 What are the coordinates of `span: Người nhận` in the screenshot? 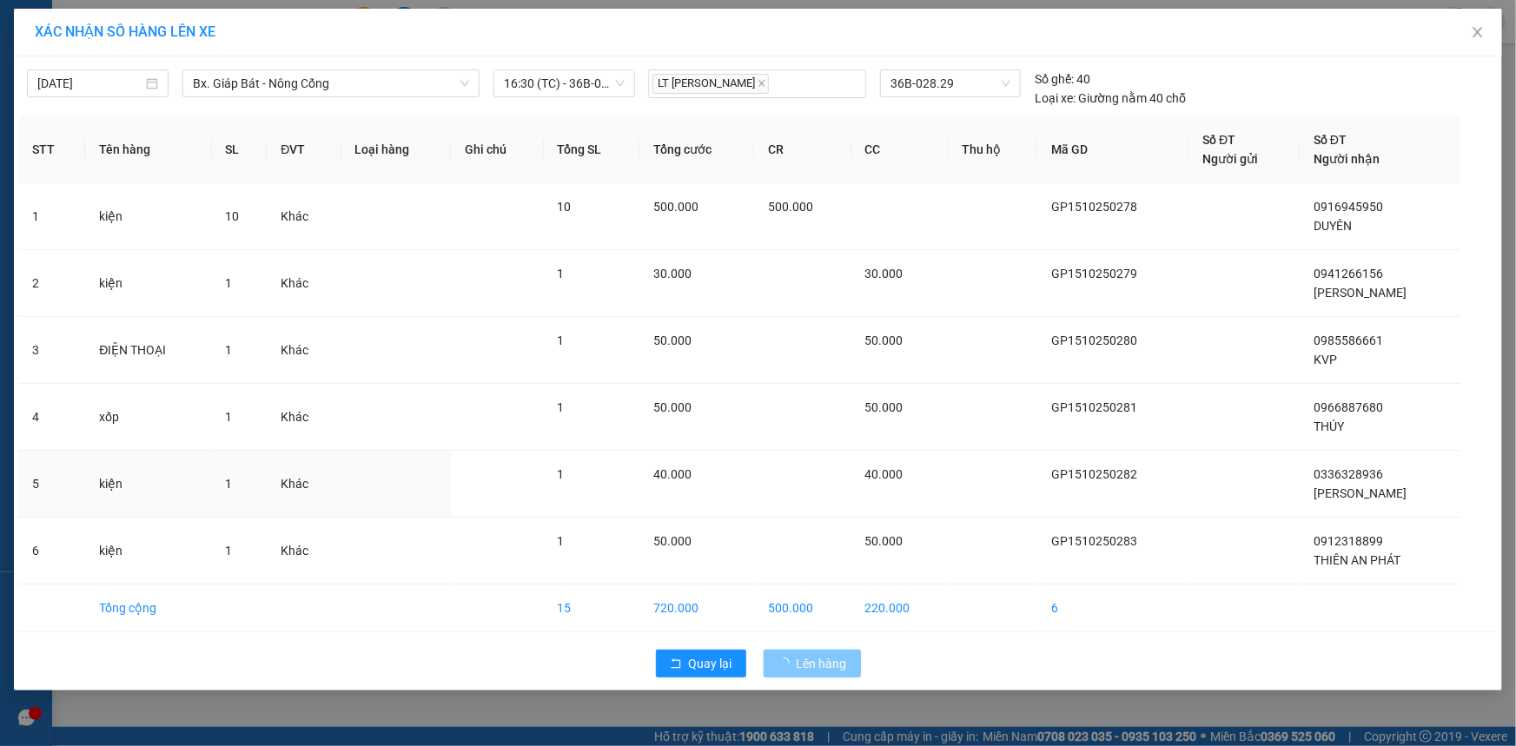 It's located at (1347, 159).